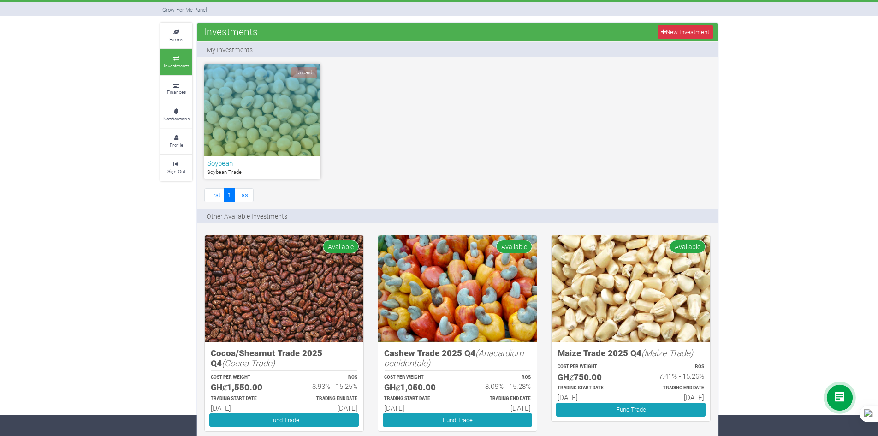 Image resolution: width=878 pixels, height=436 pixels. I want to click on span: Unpaid, so click(304, 72).